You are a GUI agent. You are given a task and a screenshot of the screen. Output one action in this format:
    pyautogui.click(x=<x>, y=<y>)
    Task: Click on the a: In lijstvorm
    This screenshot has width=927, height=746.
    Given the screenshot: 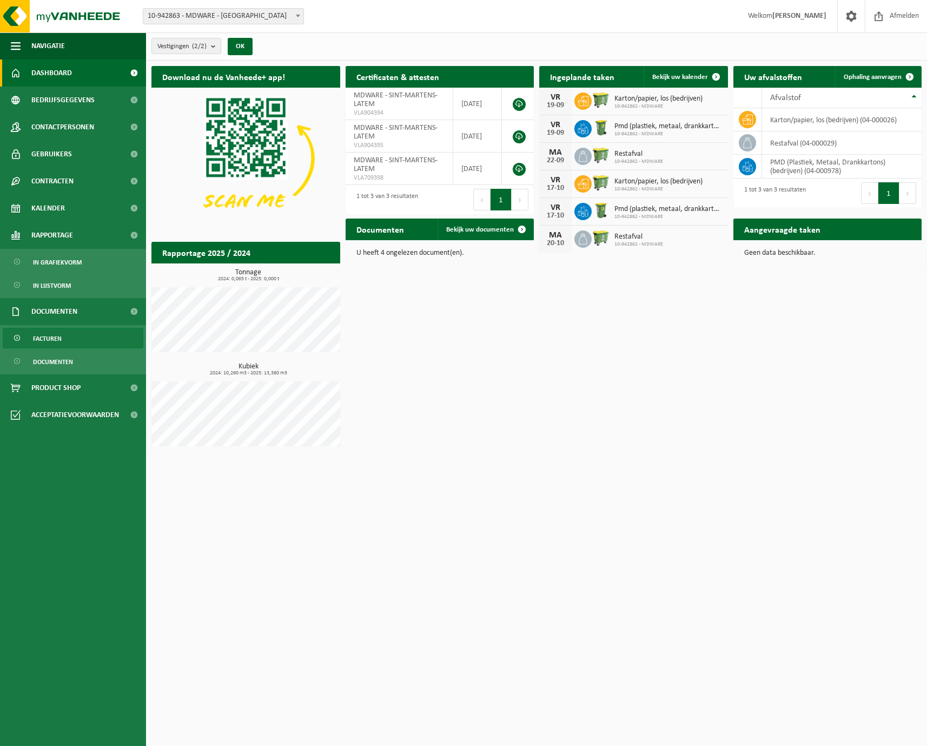 What is the action you would take?
    pyautogui.click(x=73, y=285)
    